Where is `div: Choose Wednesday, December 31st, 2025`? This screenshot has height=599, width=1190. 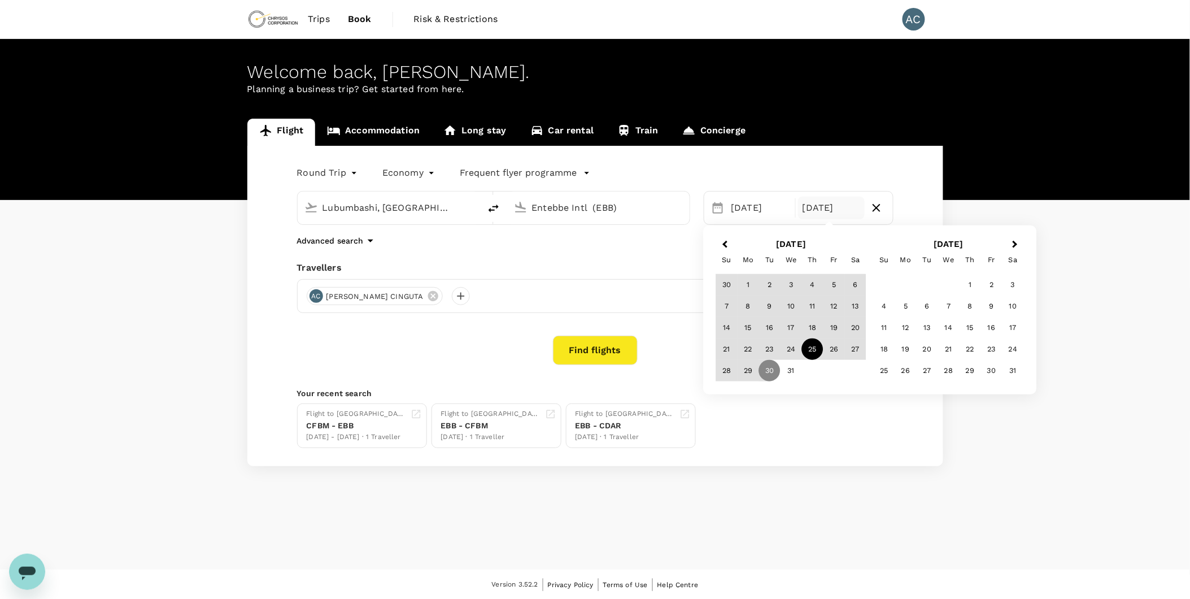 div: Choose Wednesday, December 31st, 2025 is located at coordinates (791, 371).